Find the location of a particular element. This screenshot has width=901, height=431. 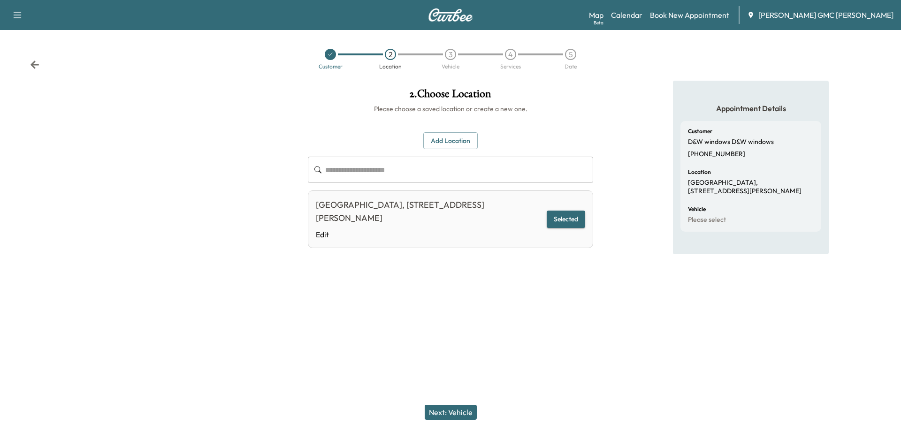

div: 2 is located at coordinates (390, 54).